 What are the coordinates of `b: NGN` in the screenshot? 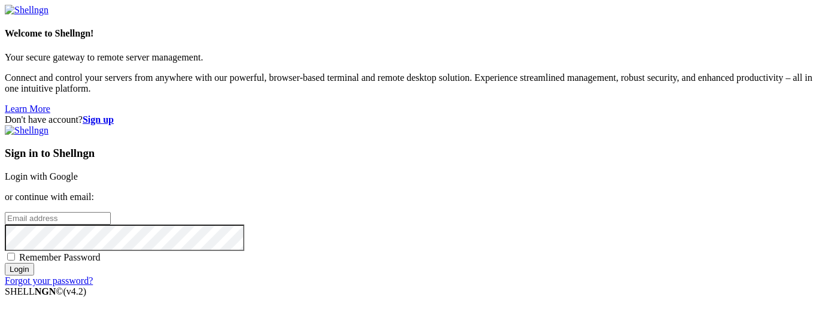 It's located at (45, 291).